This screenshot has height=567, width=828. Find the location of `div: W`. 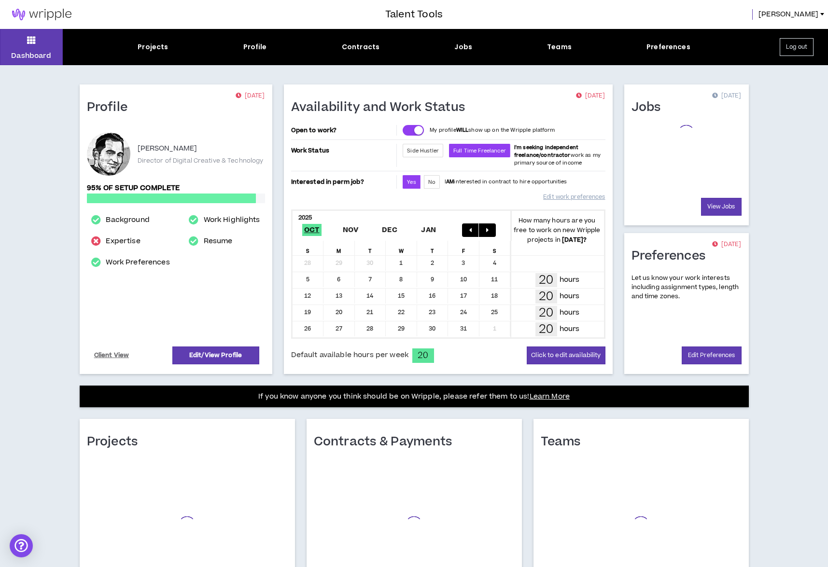

div: W is located at coordinates (401, 248).